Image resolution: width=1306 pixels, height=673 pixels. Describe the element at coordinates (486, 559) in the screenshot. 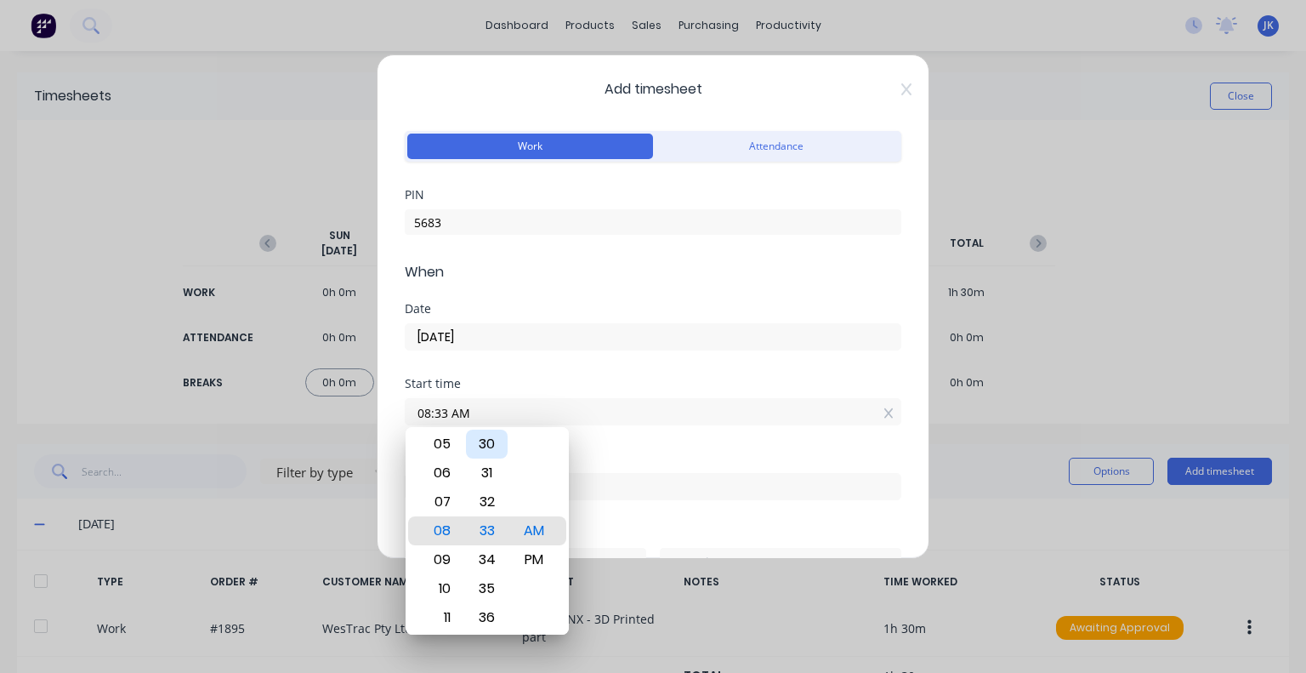

I see `div: 34` at that location.